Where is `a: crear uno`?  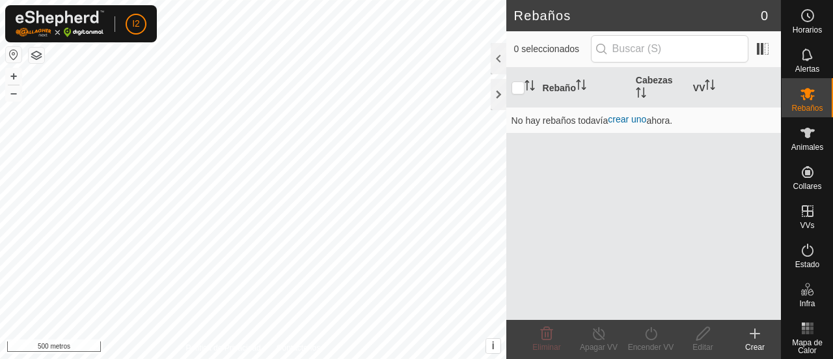
a: crear uno is located at coordinates (627, 119).